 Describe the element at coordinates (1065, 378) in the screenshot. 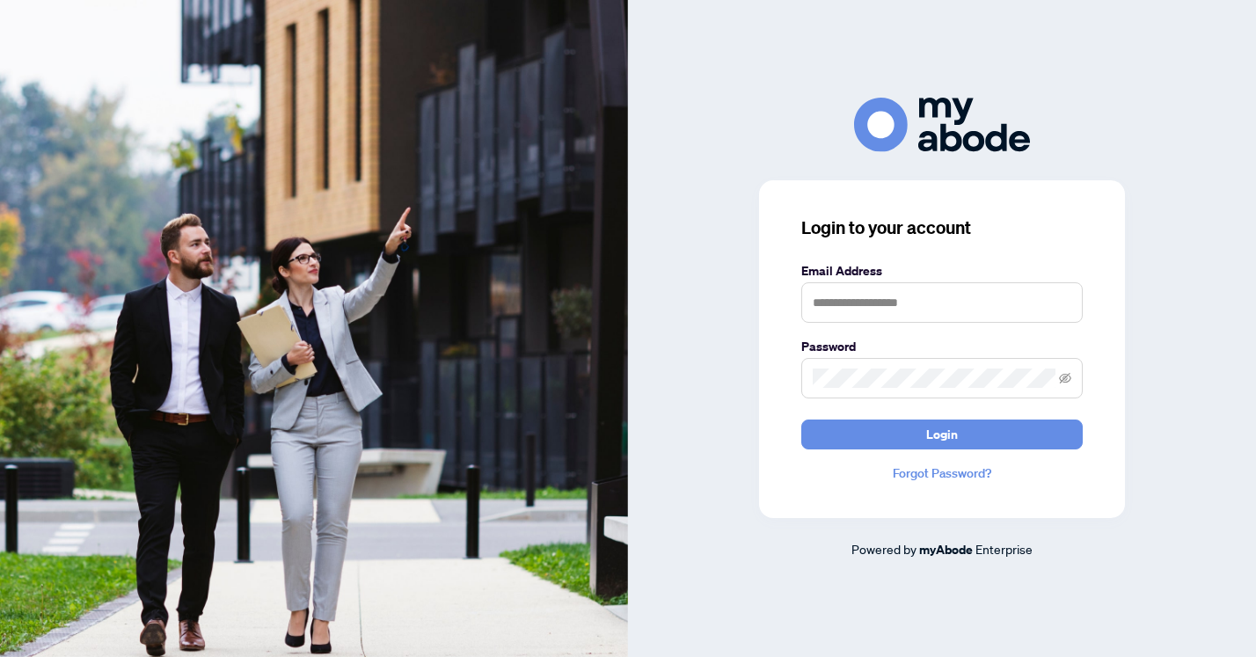

I see `span: eye-invisible` at that location.